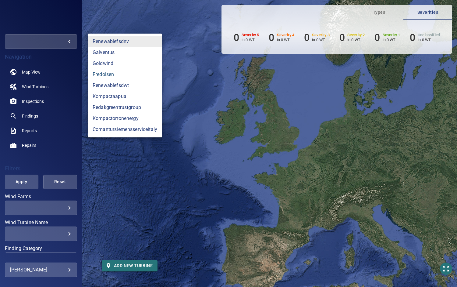 This screenshot has width=457, height=287. Describe the element at coordinates (125, 63) in the screenshot. I see `a: goldwind` at that location.